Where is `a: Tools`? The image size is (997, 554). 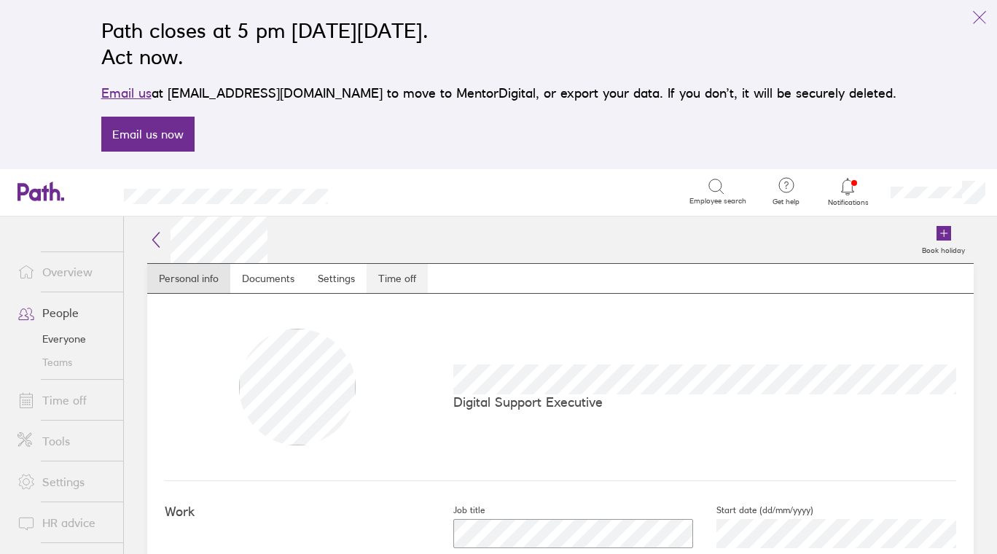
a: Tools is located at coordinates (64, 441).